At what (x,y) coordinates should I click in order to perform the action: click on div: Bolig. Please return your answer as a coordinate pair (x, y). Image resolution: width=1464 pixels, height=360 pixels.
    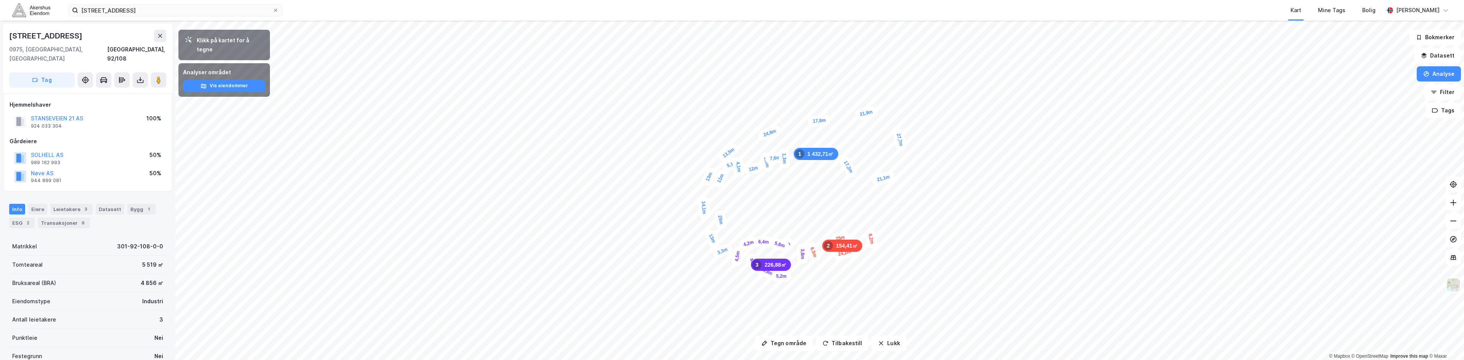
    Looking at the image, I should click on (1368, 10).